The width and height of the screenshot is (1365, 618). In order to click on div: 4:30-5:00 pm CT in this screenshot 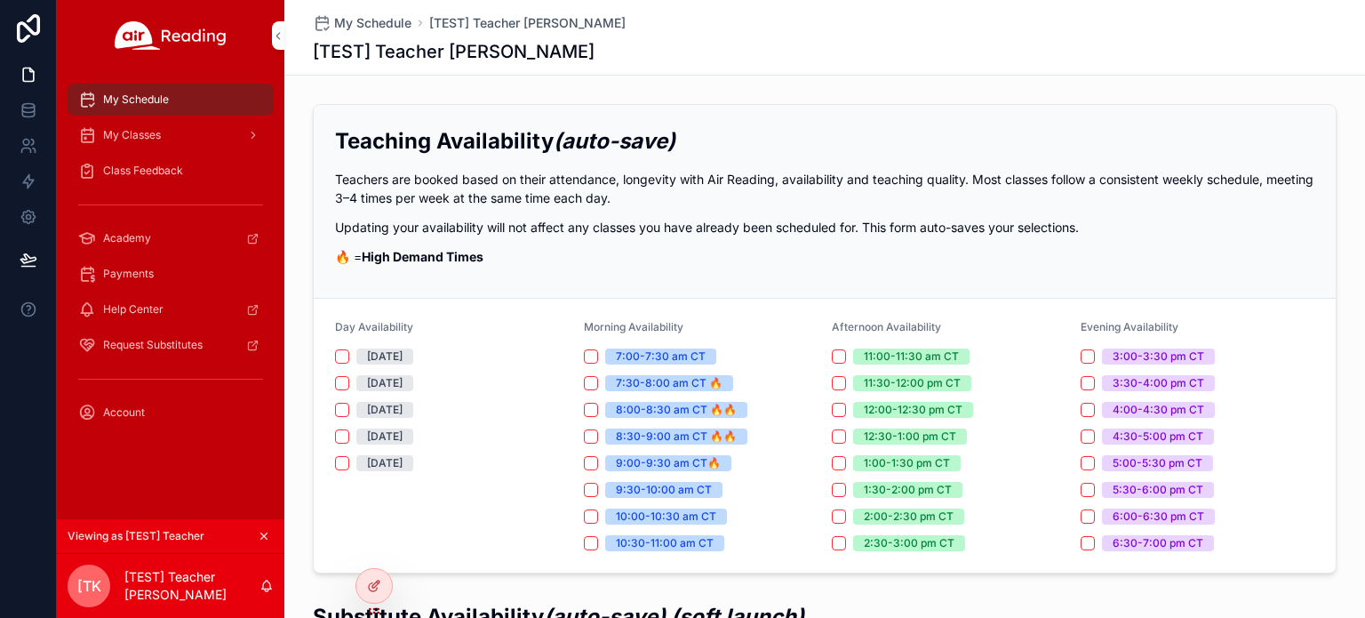, I will do `click(1158, 436)`.